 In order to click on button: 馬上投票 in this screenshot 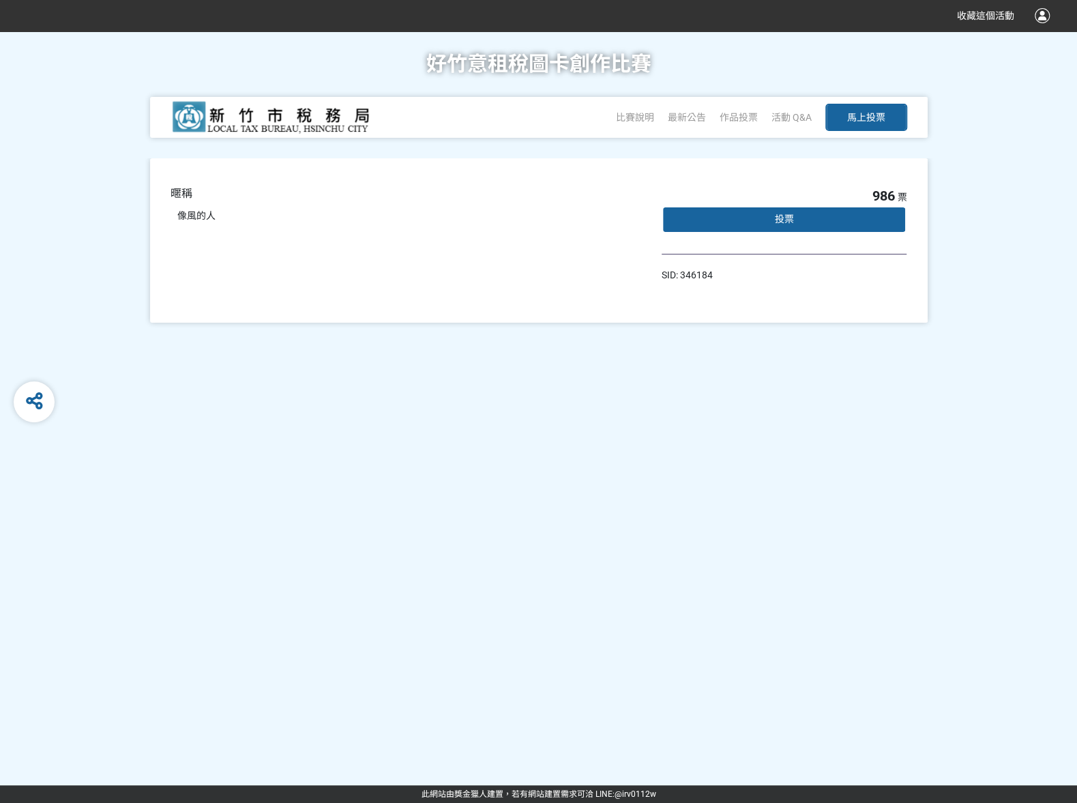, I will do `click(866, 117)`.